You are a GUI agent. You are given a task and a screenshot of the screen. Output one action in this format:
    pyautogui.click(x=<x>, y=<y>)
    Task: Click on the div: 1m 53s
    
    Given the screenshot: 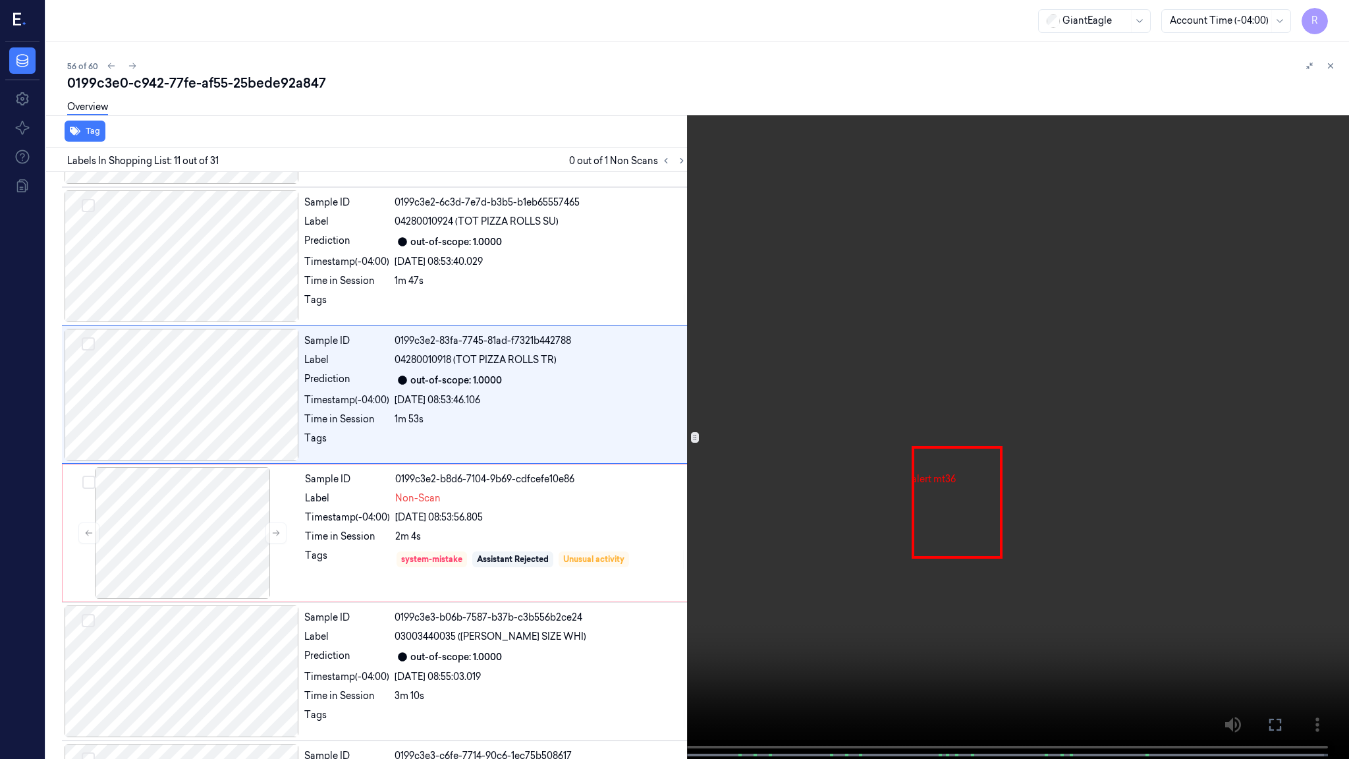 What is the action you would take?
    pyautogui.click(x=541, y=419)
    